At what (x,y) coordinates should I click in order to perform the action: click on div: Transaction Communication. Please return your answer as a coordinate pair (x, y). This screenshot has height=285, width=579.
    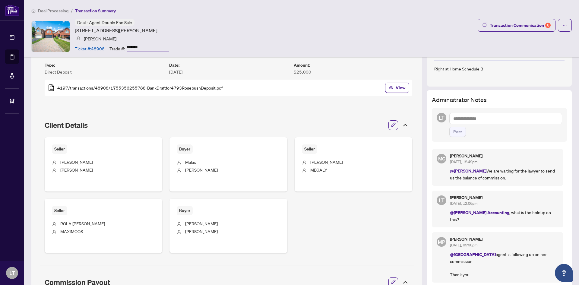
    Looking at the image, I should click on (520, 25).